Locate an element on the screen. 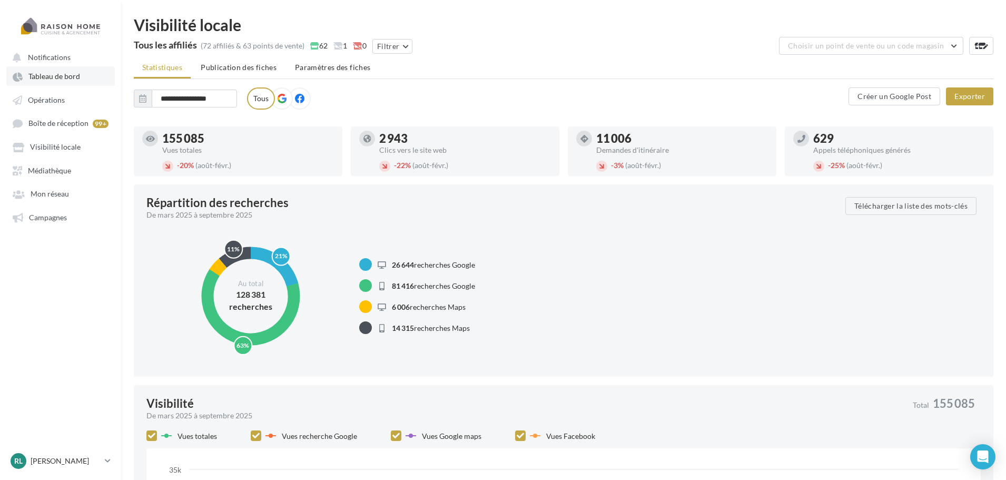  div: Vues totales is located at coordinates (248, 150).